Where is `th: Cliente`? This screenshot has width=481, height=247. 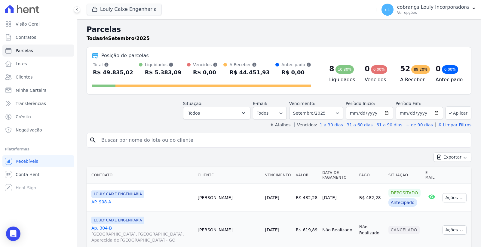 th: Cliente is located at coordinates (229, 175).